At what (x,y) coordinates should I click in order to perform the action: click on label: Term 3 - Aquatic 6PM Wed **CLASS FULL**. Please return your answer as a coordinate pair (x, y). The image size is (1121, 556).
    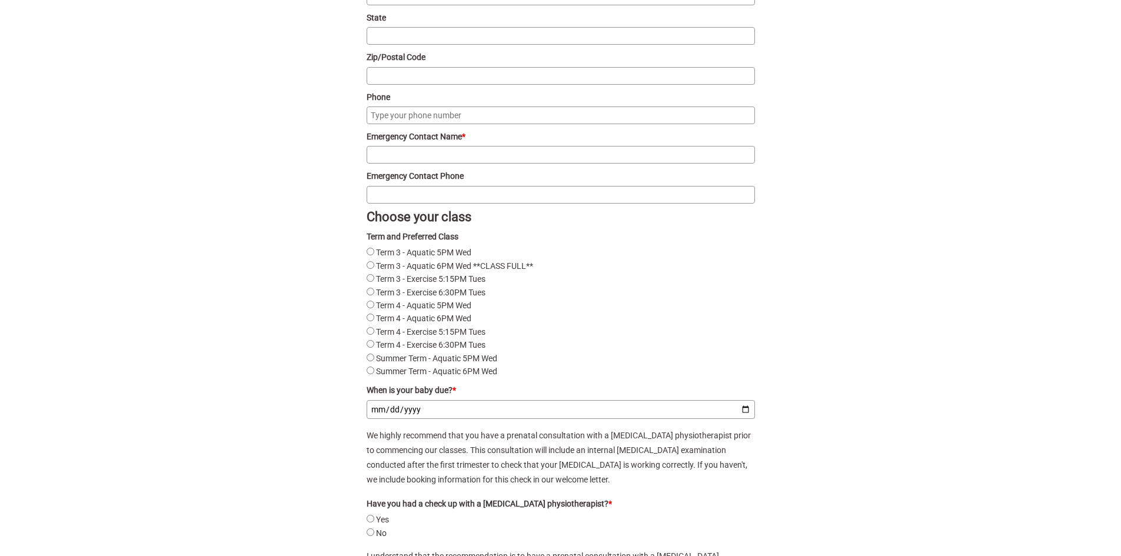
    Looking at the image, I should click on (454, 266).